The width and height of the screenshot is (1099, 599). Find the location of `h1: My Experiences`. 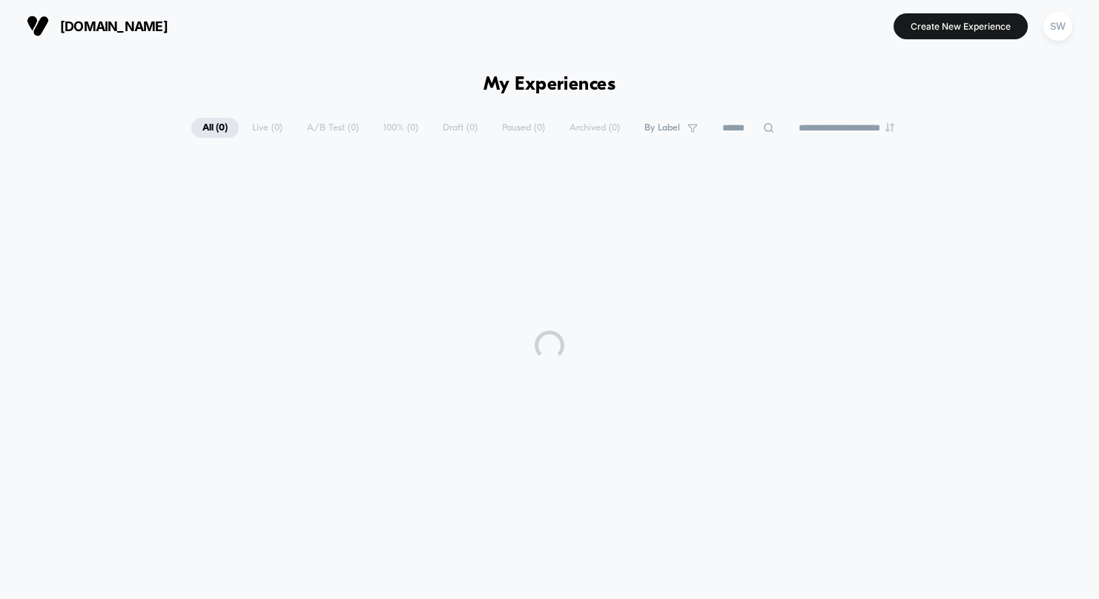

h1: My Experiences is located at coordinates (550, 85).